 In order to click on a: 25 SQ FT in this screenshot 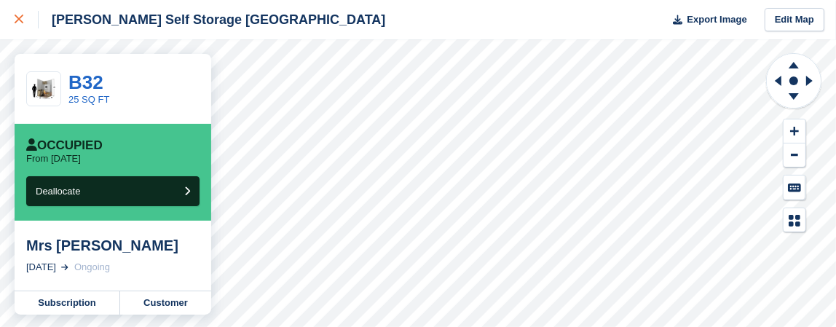, I will do `click(89, 99)`.